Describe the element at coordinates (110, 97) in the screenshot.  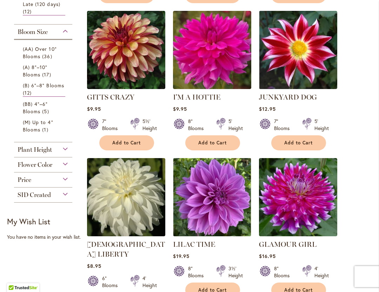
I see `a: GITTS CRAZY` at that location.